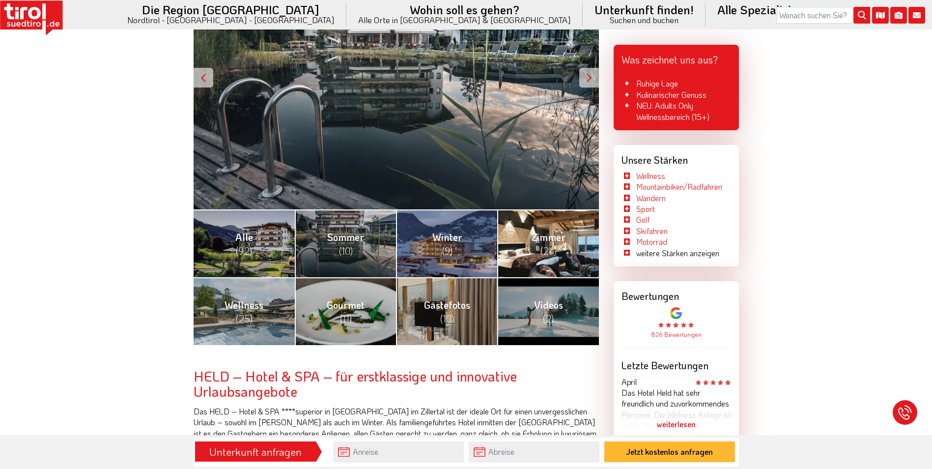 The image size is (932, 469). I want to click on span: (2), so click(548, 318).